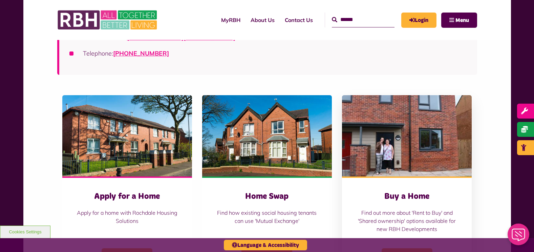 The height and width of the screenshot is (252, 534). I want to click on a: Contact Us, so click(299, 20).